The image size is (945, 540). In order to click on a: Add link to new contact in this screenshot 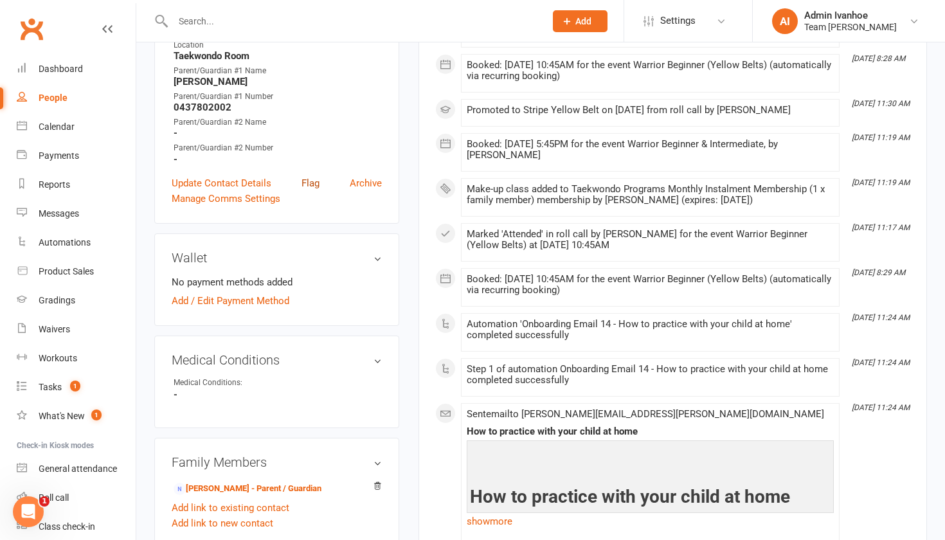, I will do `click(222, 523)`.